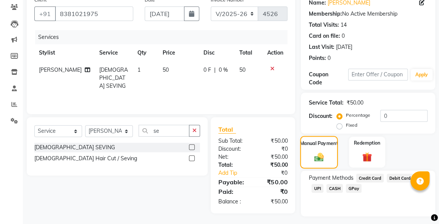  Describe the element at coordinates (178, 53) in the screenshot. I see `th: Price` at that location.